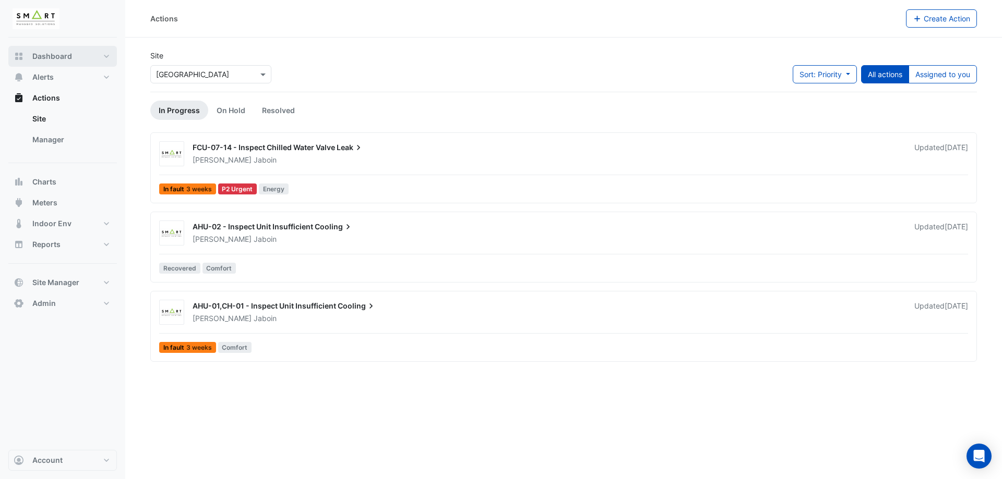 The height and width of the screenshot is (479, 1002). Describe the element at coordinates (350, 148) in the screenshot. I see `span: Leak` at that location.